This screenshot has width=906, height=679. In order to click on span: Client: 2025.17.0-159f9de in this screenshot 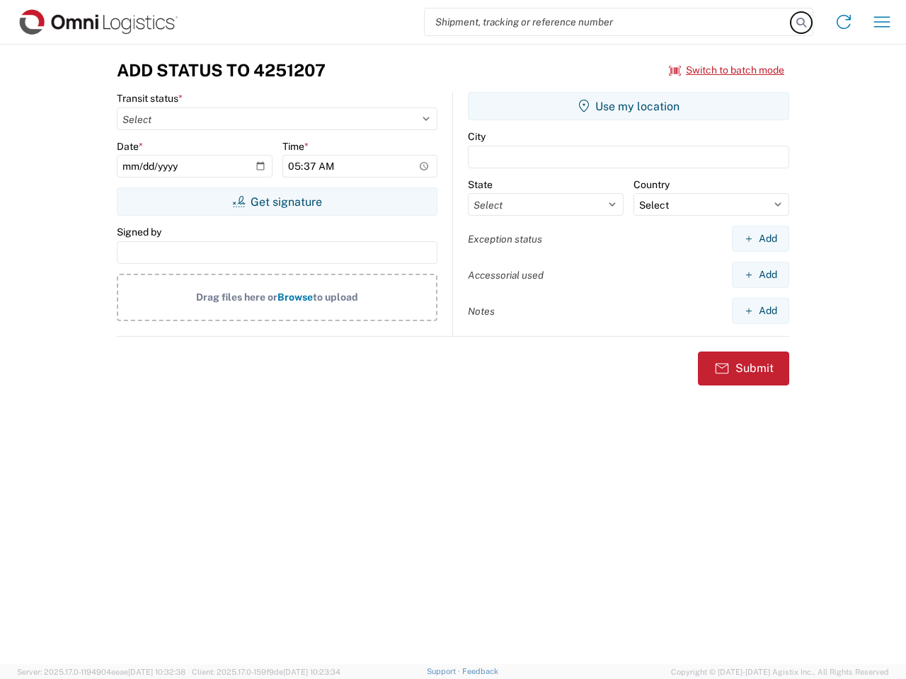, I will do `click(266, 672)`.